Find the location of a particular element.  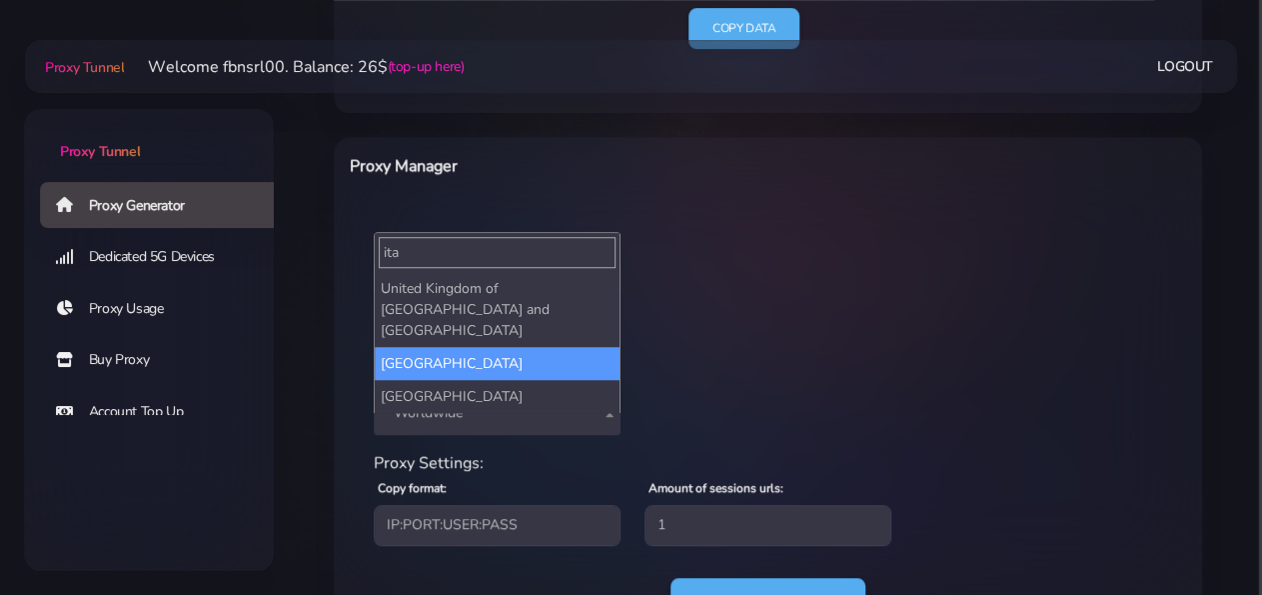

a: Buy Proxy is located at coordinates (165, 360).